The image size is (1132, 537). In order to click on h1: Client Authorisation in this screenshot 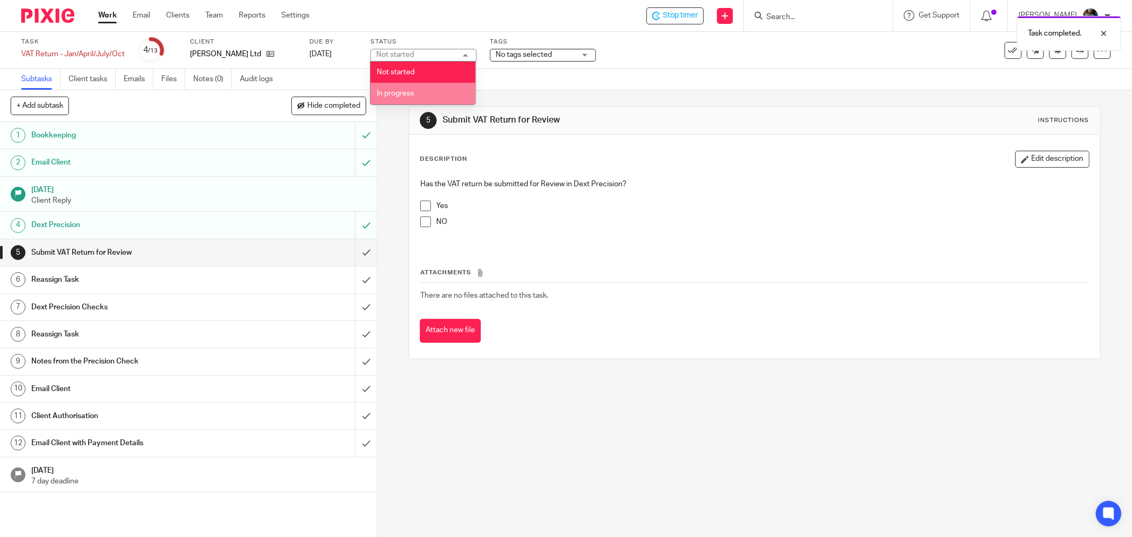, I will do `click(136, 416)`.